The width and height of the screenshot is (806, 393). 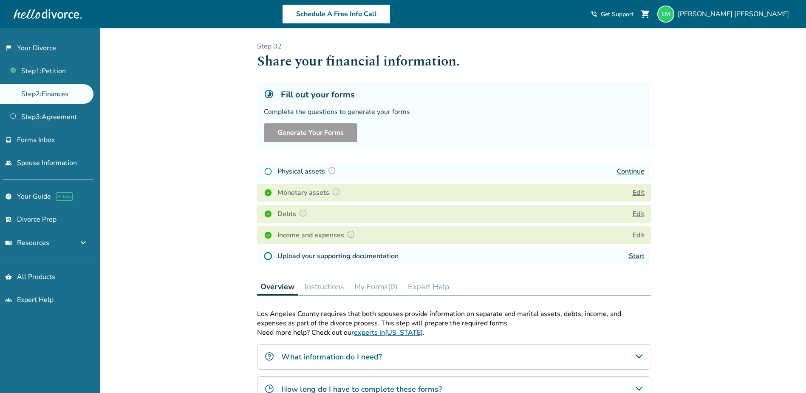 I want to click on div: Chat Widget, so click(x=785, y=372).